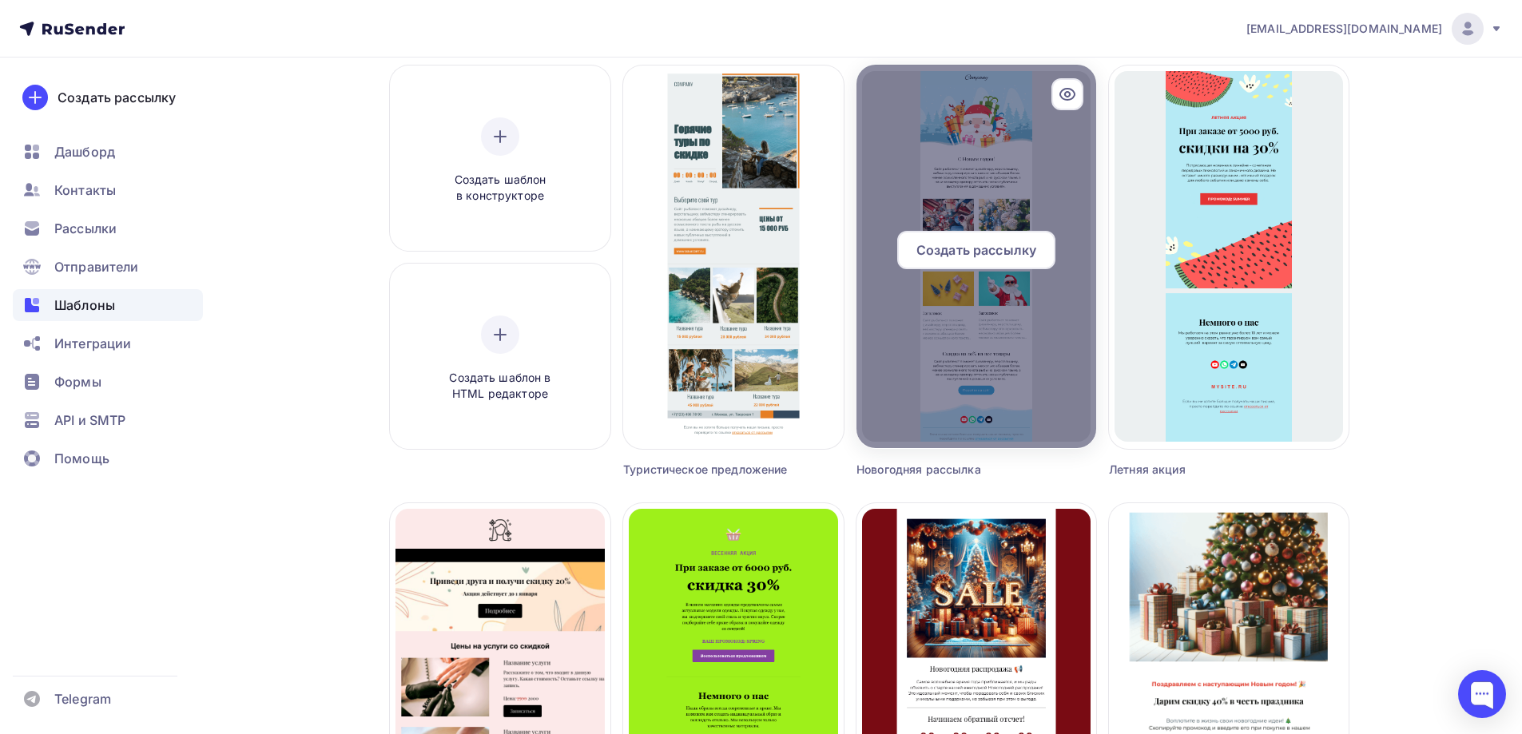 The height and width of the screenshot is (734, 1522). Describe the element at coordinates (85, 228) in the screenshot. I see `span: Рассылки` at that location.